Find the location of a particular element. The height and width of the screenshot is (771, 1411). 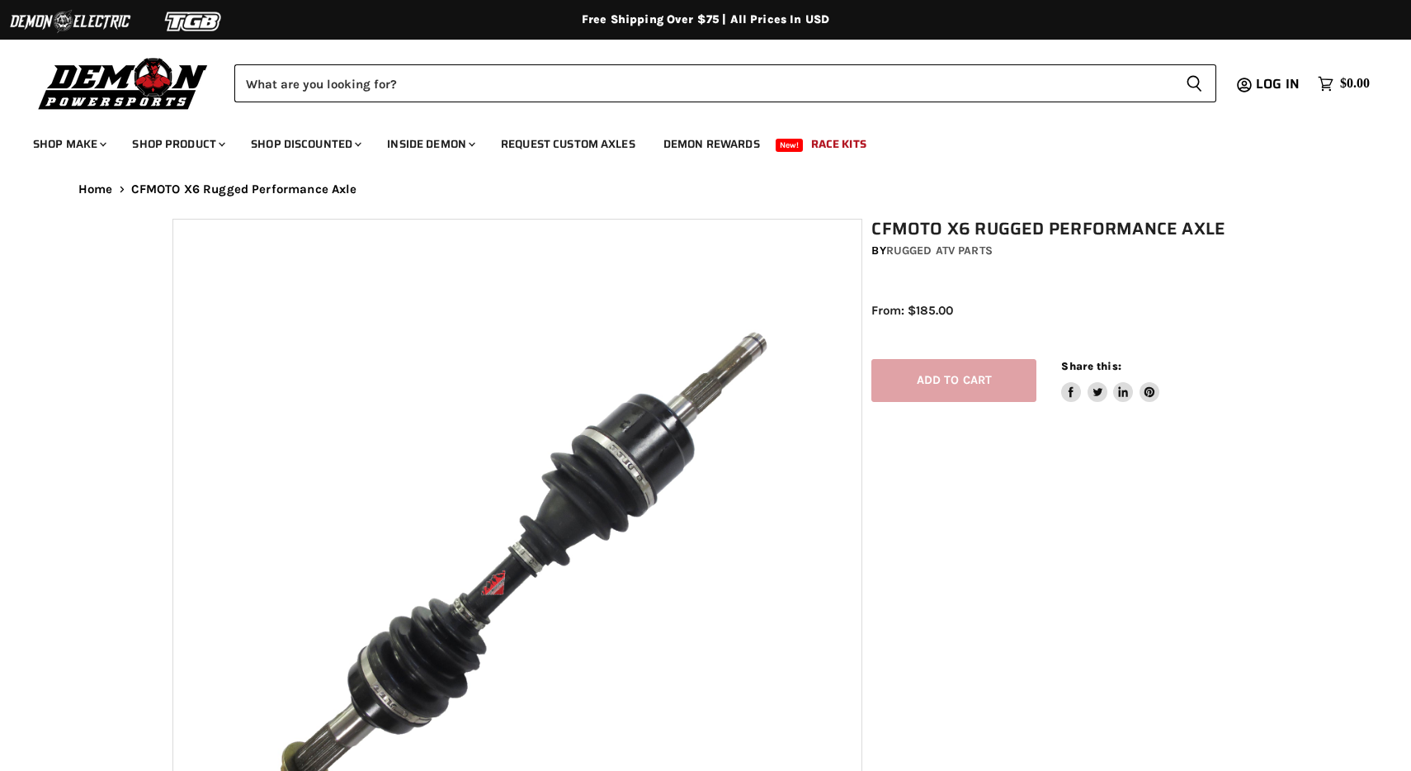

aside: Share this: is located at coordinates (1110, 380).